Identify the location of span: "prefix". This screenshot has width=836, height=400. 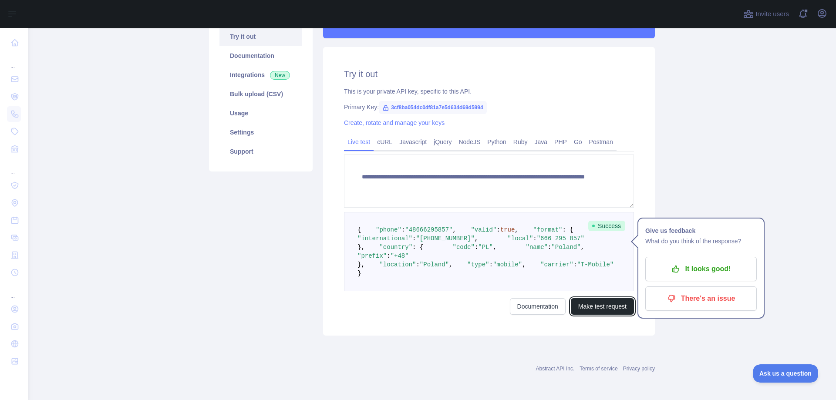
(372, 256).